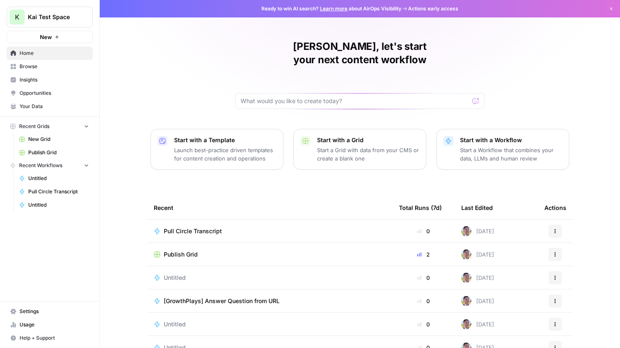  What do you see at coordinates (355, 101) in the screenshot?
I see `input: What would you like to create today?` at bounding box center [355, 101].